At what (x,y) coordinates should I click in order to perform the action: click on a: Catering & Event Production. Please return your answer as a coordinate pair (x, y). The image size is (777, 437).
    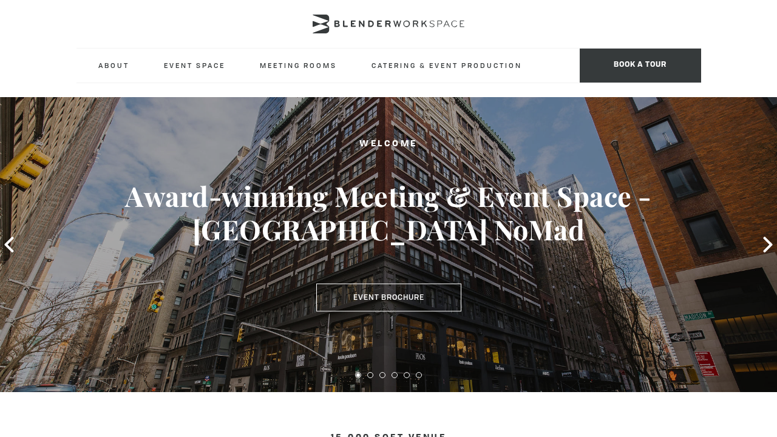
    Looking at the image, I should click on (447, 65).